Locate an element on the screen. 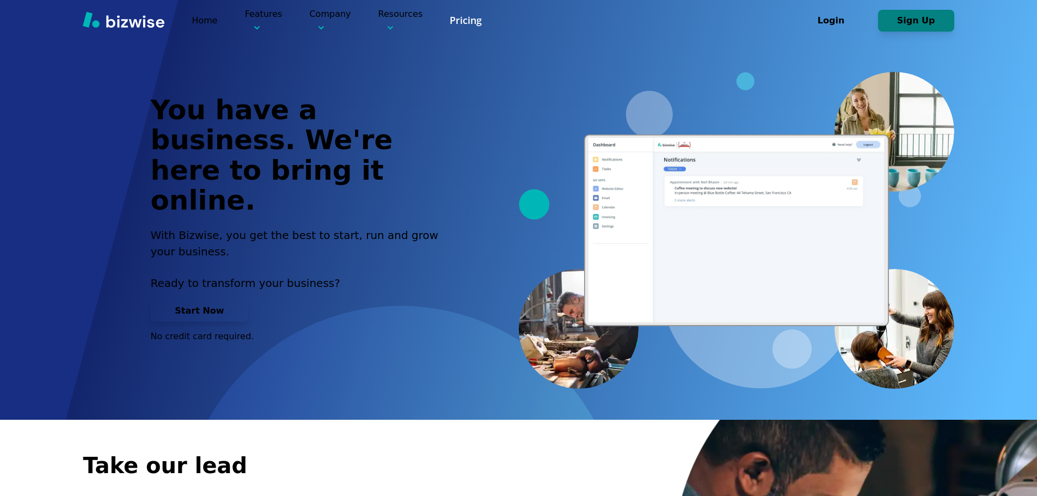 The width and height of the screenshot is (1037, 496). h2: Take our lead is located at coordinates (491, 466).